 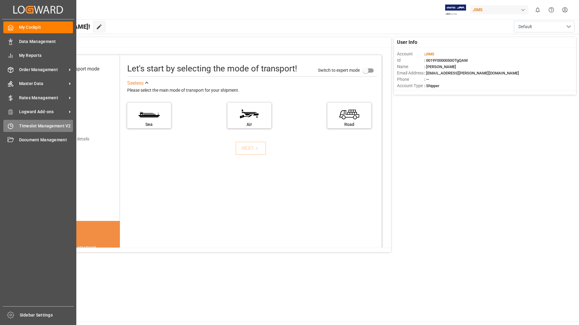 What do you see at coordinates (135, 83) in the screenshot?
I see `div: See less` at bounding box center [135, 83].